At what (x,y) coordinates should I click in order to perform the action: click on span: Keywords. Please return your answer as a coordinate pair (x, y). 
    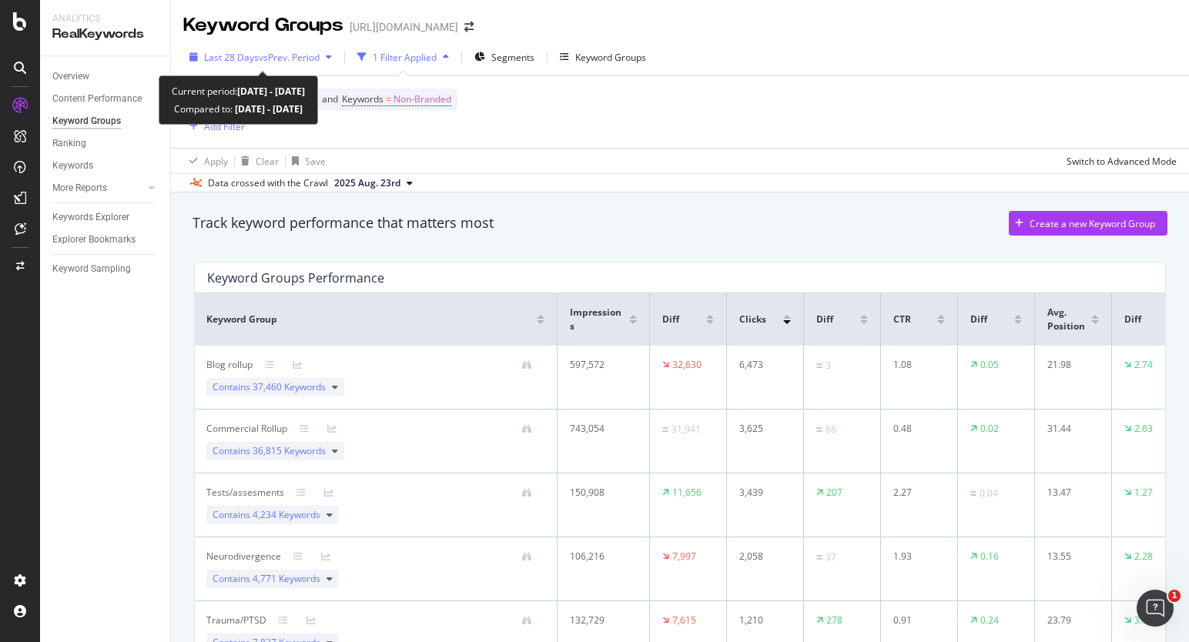
    Looking at the image, I should click on (363, 99).